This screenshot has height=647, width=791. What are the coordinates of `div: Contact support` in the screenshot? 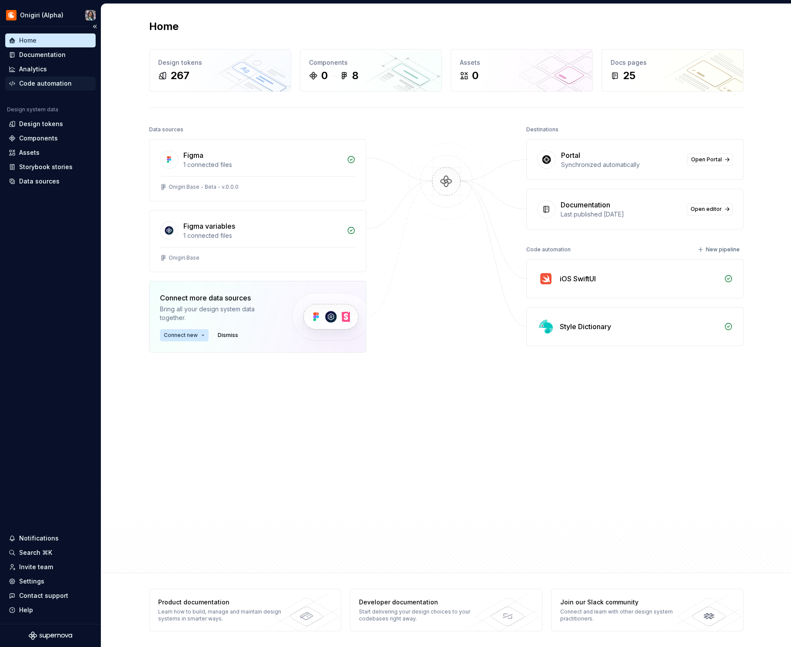 It's located at (43, 595).